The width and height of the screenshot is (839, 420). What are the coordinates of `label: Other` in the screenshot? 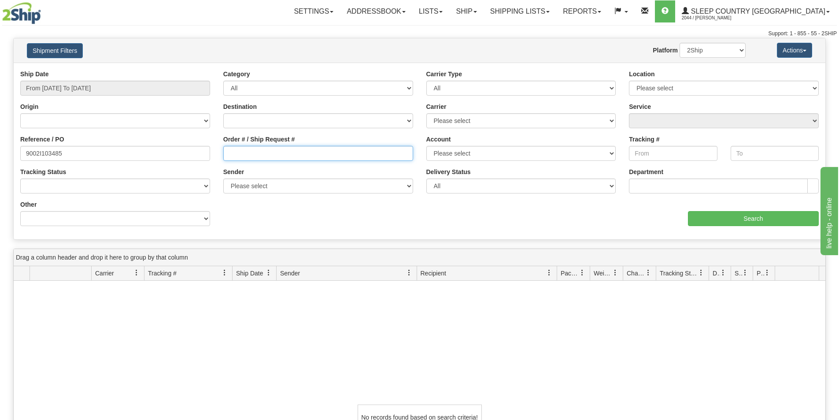 It's located at (28, 204).